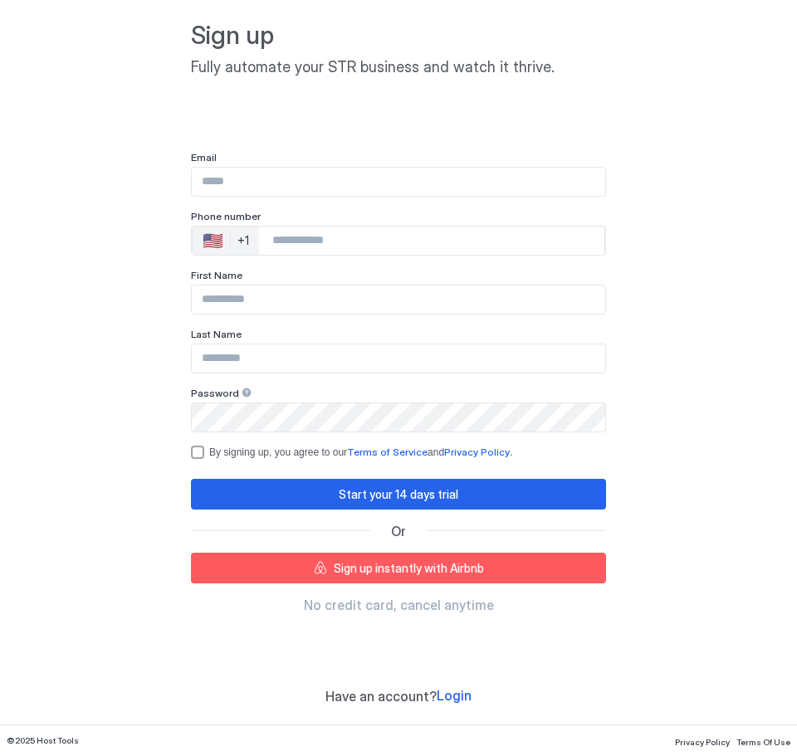 The height and width of the screenshot is (756, 797). I want to click on div: By signing up, you agree to our and ., so click(408, 452).